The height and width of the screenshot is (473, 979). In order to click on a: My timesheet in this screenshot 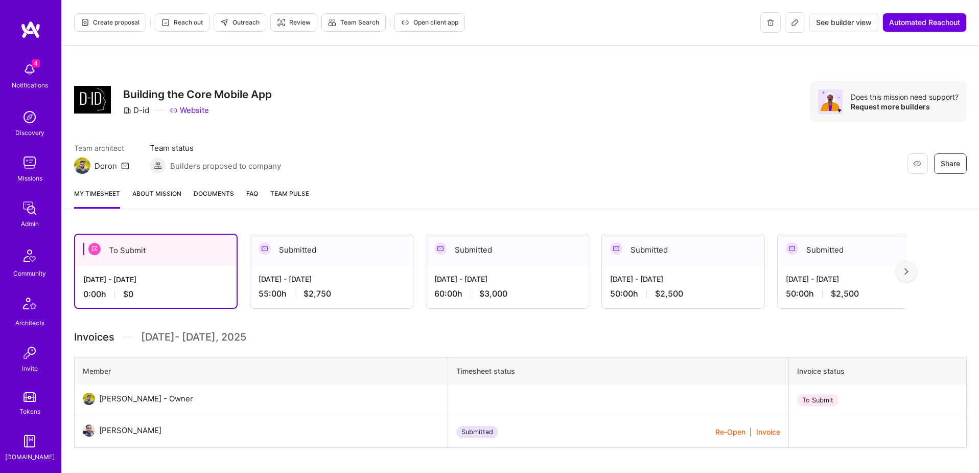, I will do `click(97, 198)`.